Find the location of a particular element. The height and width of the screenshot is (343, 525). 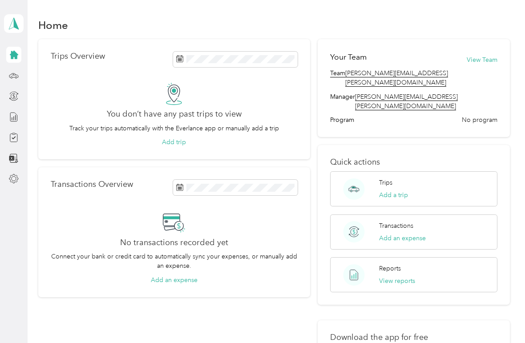

h2: No transactions recorded yet is located at coordinates (174, 242).